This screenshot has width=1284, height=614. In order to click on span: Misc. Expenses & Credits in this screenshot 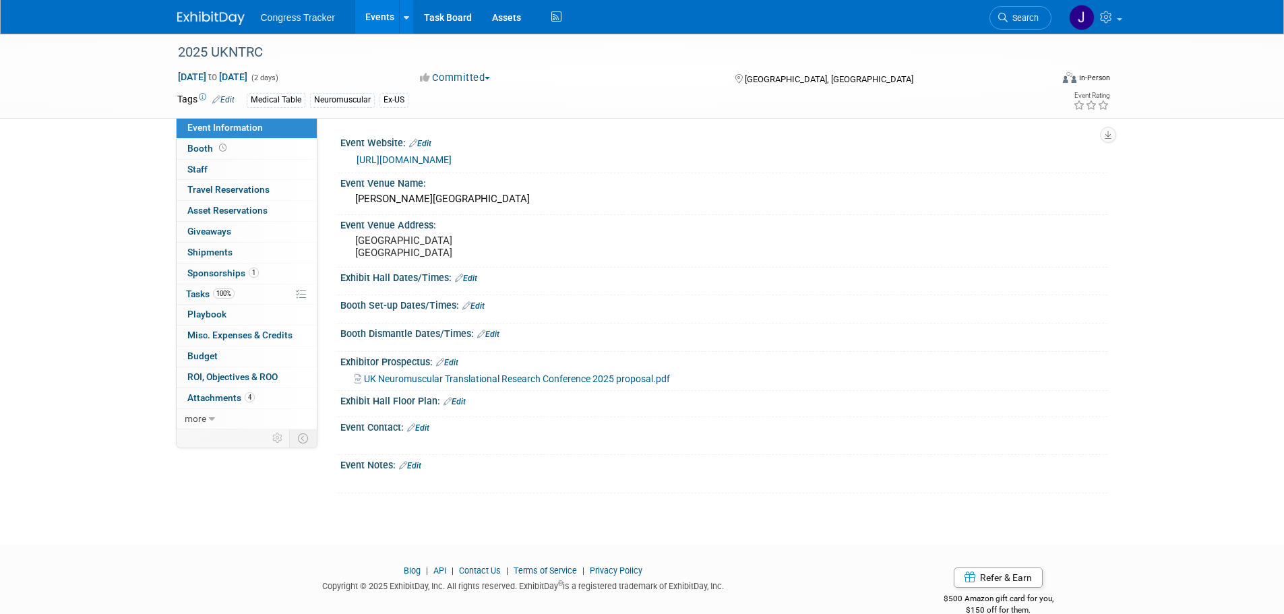, I will do `click(240, 335)`.